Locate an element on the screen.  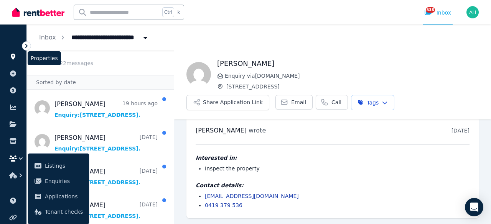
span: Listings is located at coordinates (64, 166).